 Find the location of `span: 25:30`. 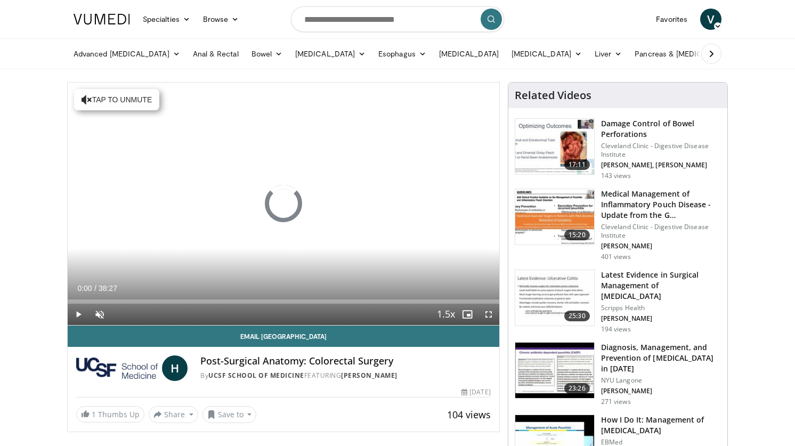

span: 25:30 is located at coordinates (577, 316).